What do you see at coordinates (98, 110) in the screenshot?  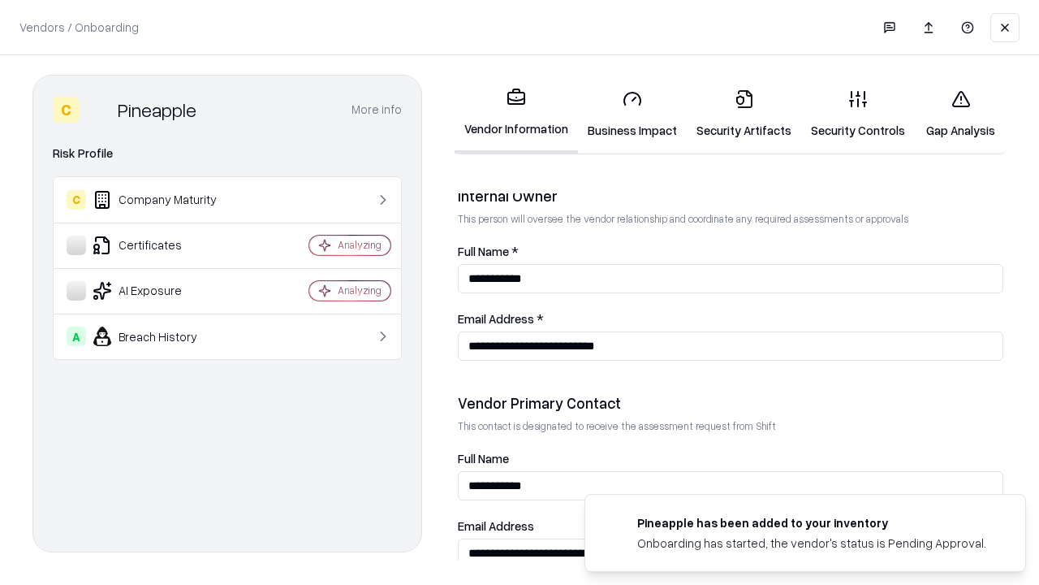 I see `img: Pineapple` at bounding box center [98, 110].